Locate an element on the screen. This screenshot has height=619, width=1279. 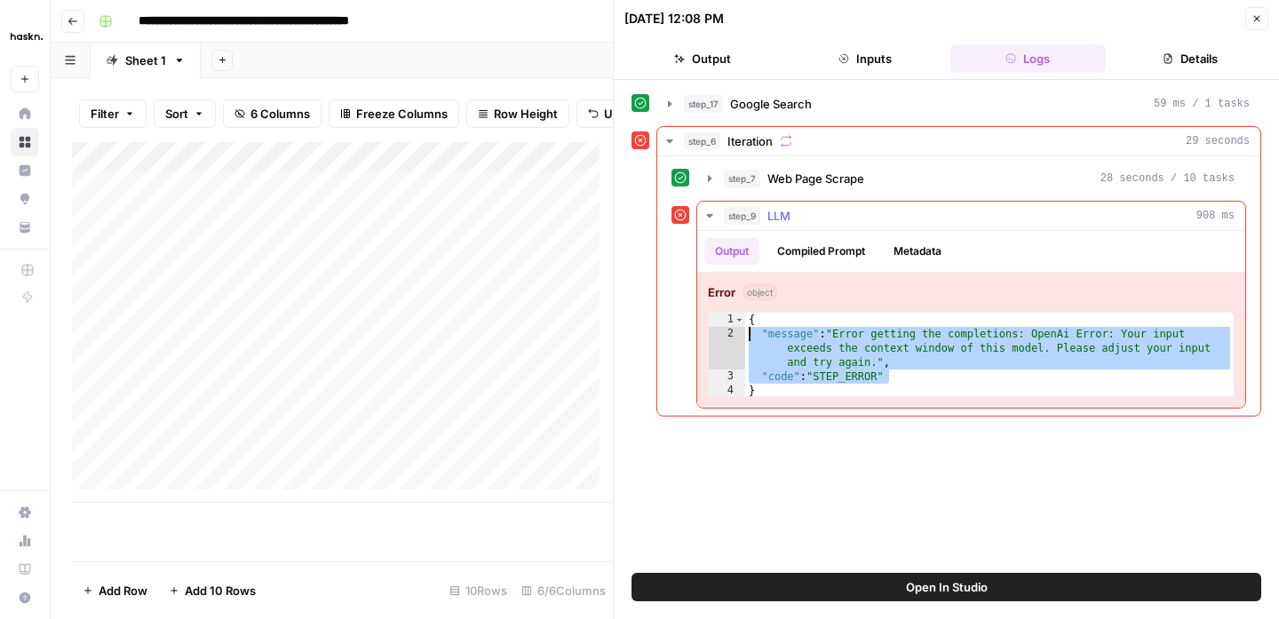
span: 6 Columns is located at coordinates (280, 114).